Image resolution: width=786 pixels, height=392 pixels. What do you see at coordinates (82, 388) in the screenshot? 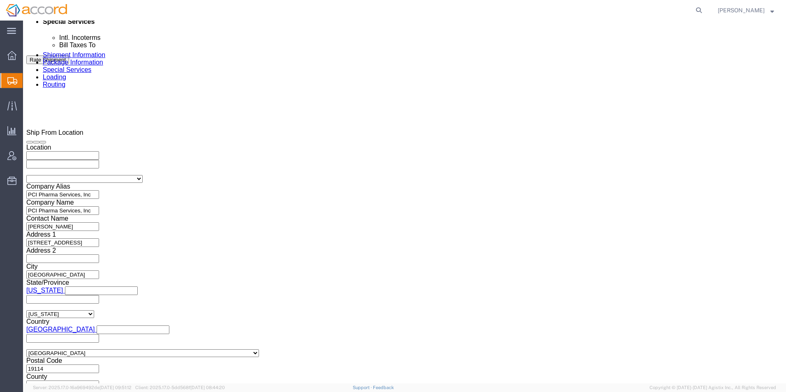
I see `span: Server: 2025.17.0-16a969492de` at bounding box center [82, 388].